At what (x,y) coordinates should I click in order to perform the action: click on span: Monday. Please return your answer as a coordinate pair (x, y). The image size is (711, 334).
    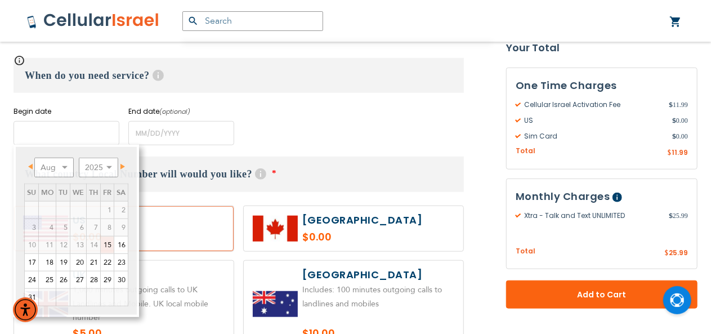
    Looking at the image, I should click on (47, 193).